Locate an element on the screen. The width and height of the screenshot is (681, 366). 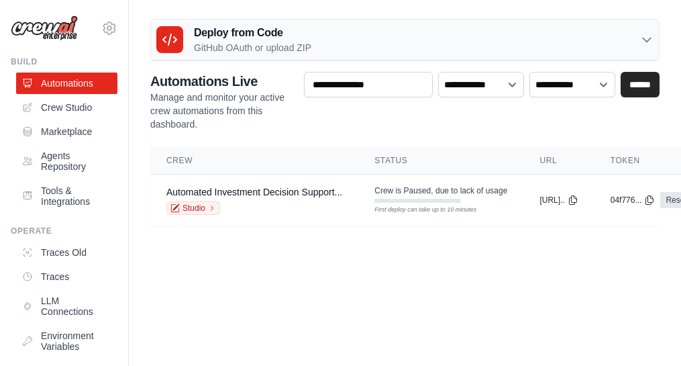
div: Build is located at coordinates (64, 62).